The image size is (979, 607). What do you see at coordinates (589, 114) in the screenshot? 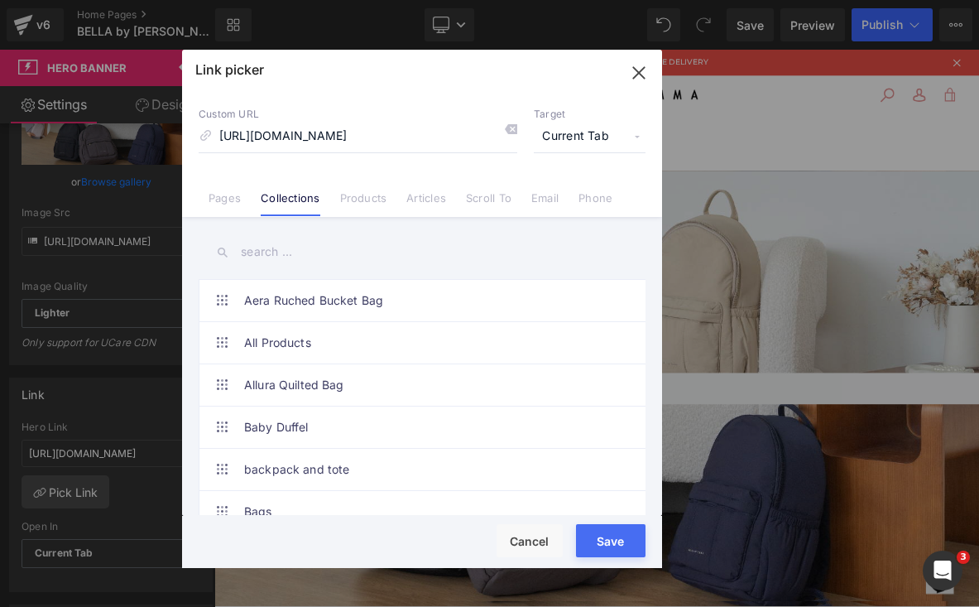
I see `p: Target` at bounding box center [589, 114].